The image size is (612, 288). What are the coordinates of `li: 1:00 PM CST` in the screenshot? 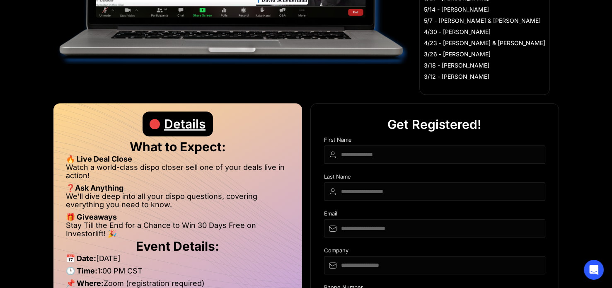 It's located at (178, 273).